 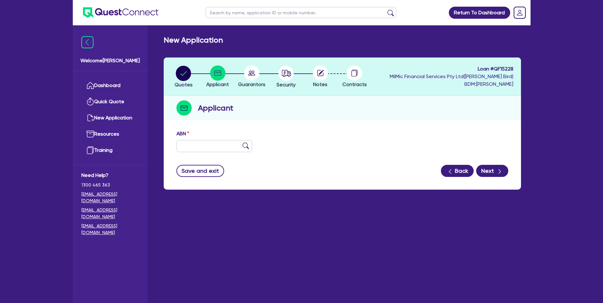 I want to click on button: Quotes, so click(x=183, y=77).